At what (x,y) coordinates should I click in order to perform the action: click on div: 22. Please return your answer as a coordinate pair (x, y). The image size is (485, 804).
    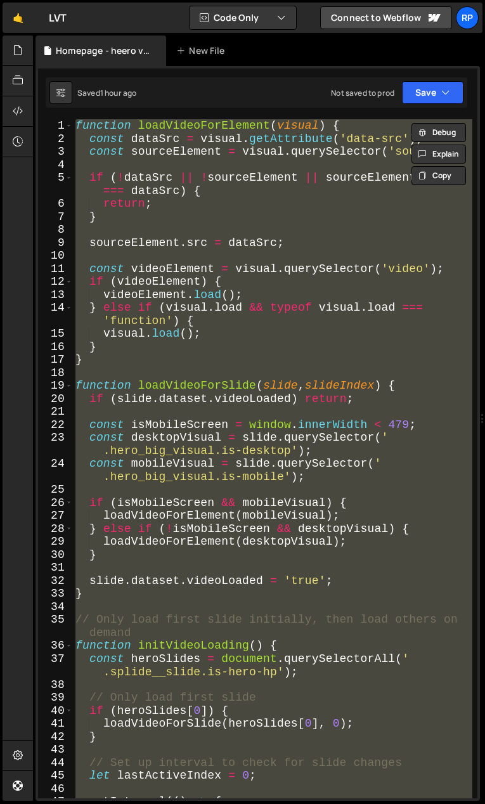
    Looking at the image, I should click on (55, 425).